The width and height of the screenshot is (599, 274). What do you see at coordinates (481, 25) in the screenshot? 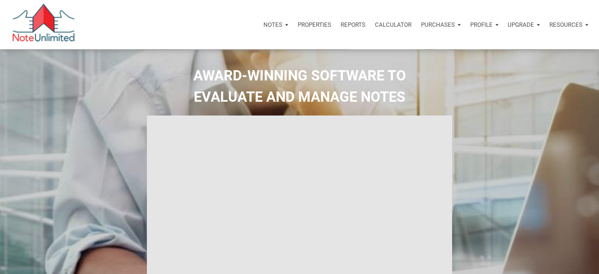
I see `p: Profile` at bounding box center [481, 25].